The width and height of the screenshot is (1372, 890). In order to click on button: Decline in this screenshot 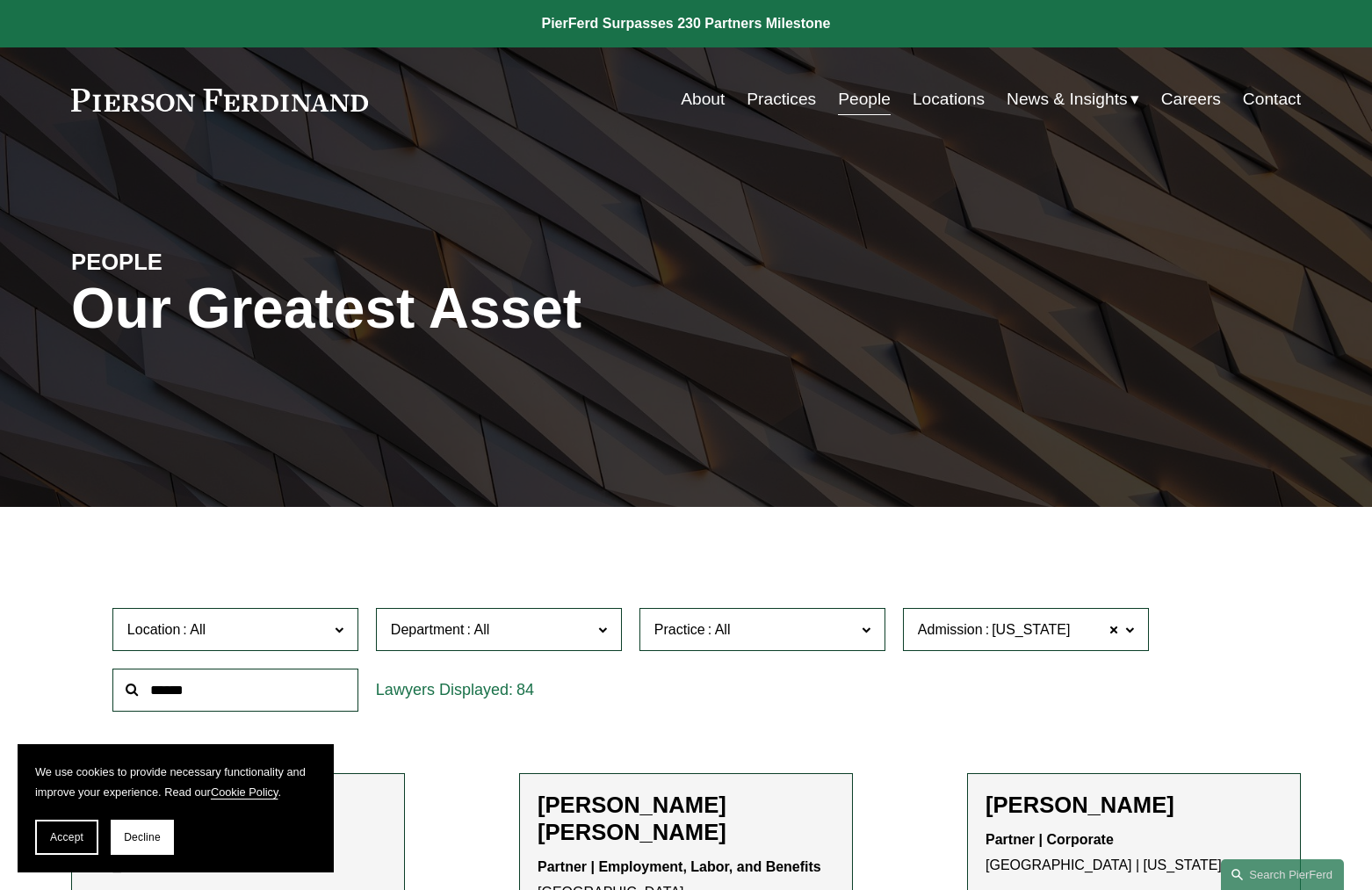, I will do `click(142, 838)`.